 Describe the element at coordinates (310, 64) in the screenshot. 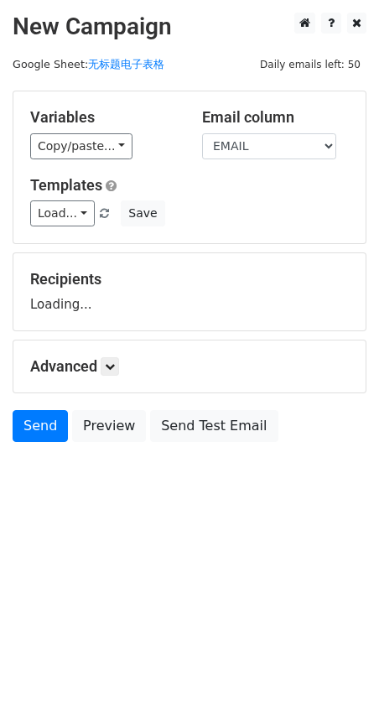

I see `a: Daily emails left: 50` at that location.